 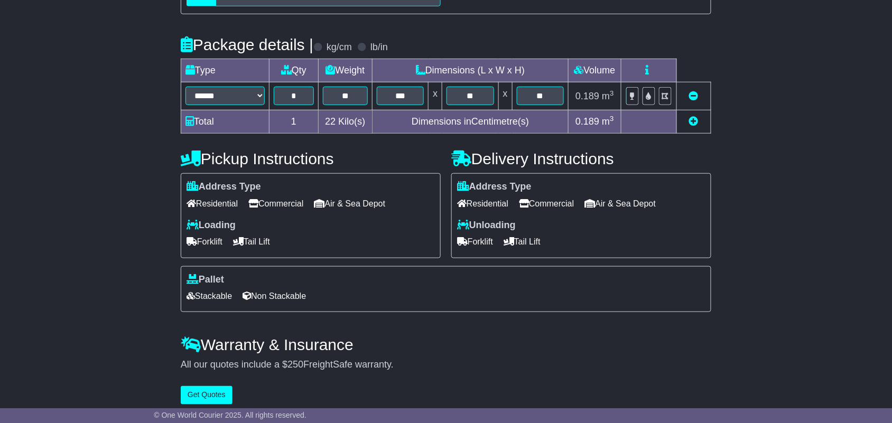 I want to click on a: Add new item, so click(x=694, y=122).